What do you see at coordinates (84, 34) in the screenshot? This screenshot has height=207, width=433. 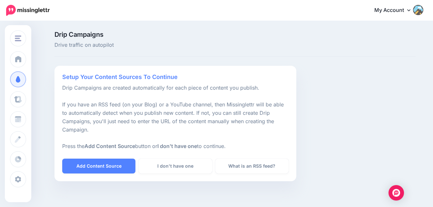 I see `span: Drip Campaigns` at bounding box center [84, 34].